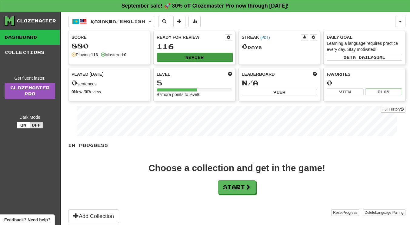 The width and height of the screenshot is (410, 225). What do you see at coordinates (236, 145) in the screenshot?
I see `p: In Progress` at bounding box center [236, 145].